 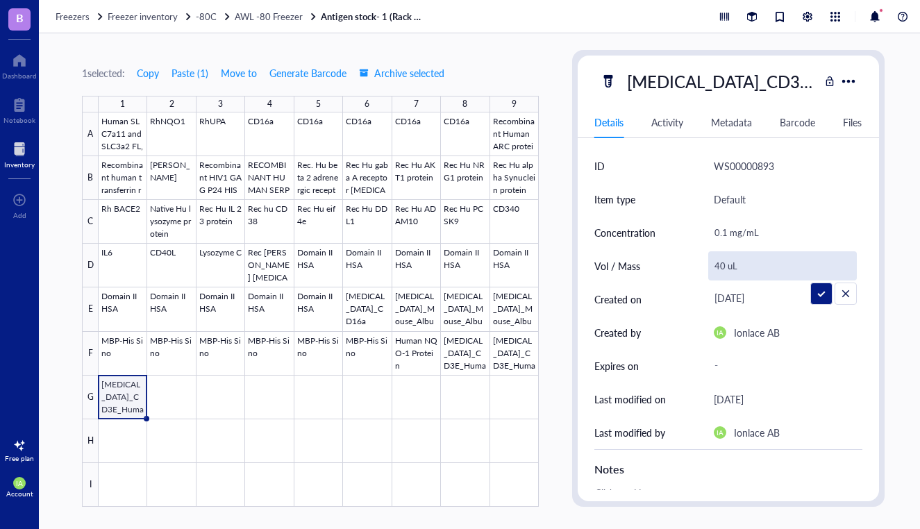 What do you see at coordinates (270, 104) in the screenshot?
I see `div: 4` at bounding box center [270, 104].